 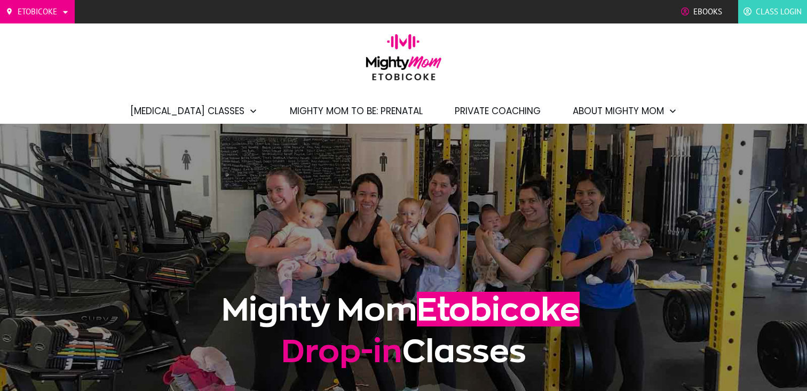 I want to click on span: Drop-in, so click(x=341, y=351).